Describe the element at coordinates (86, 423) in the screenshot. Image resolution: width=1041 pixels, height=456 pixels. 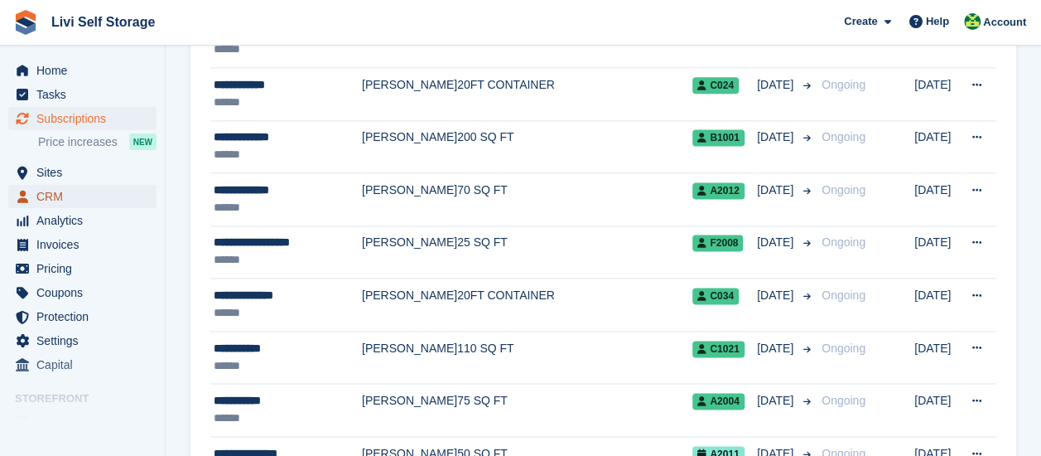
I see `span: Online Store` at that location.